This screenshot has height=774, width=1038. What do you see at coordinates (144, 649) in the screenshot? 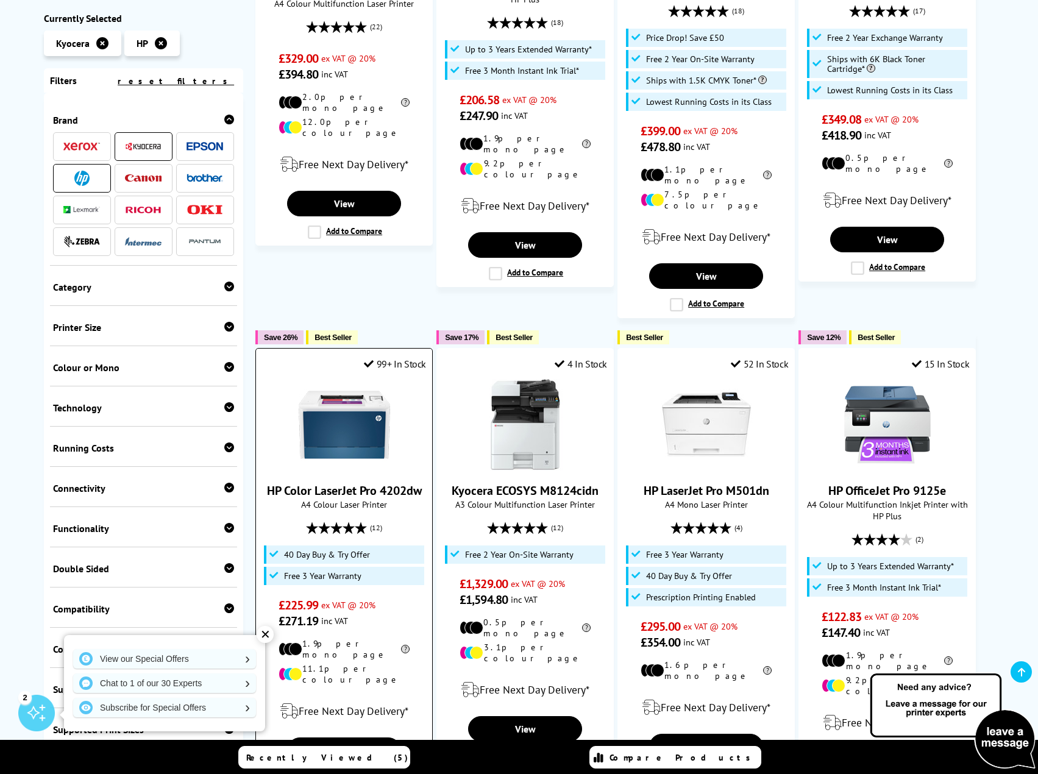
I see `div: Condition` at bounding box center [144, 649].